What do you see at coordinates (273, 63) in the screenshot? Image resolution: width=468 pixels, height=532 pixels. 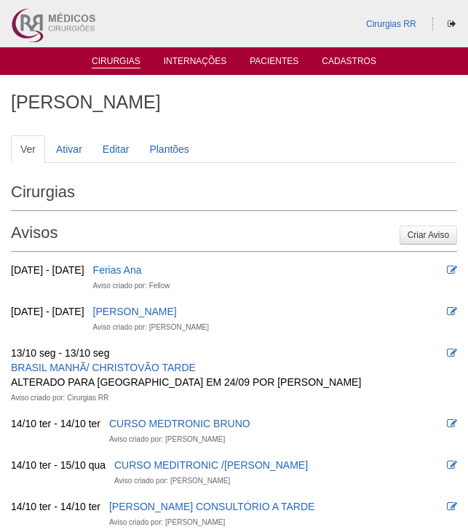 I see `a: Pacientes` at bounding box center [273, 63].